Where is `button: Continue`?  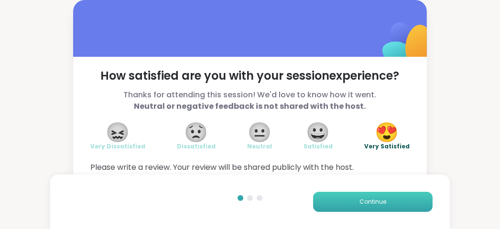
button: Continue is located at coordinates (373, 202).